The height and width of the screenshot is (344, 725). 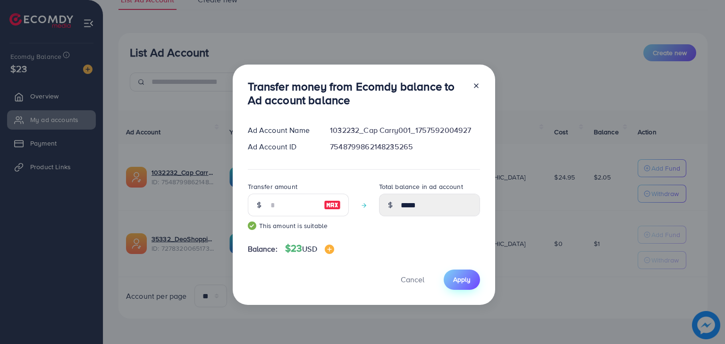 What do you see at coordinates (412, 280) in the screenshot?
I see `button: Cancel` at bounding box center [412, 280].